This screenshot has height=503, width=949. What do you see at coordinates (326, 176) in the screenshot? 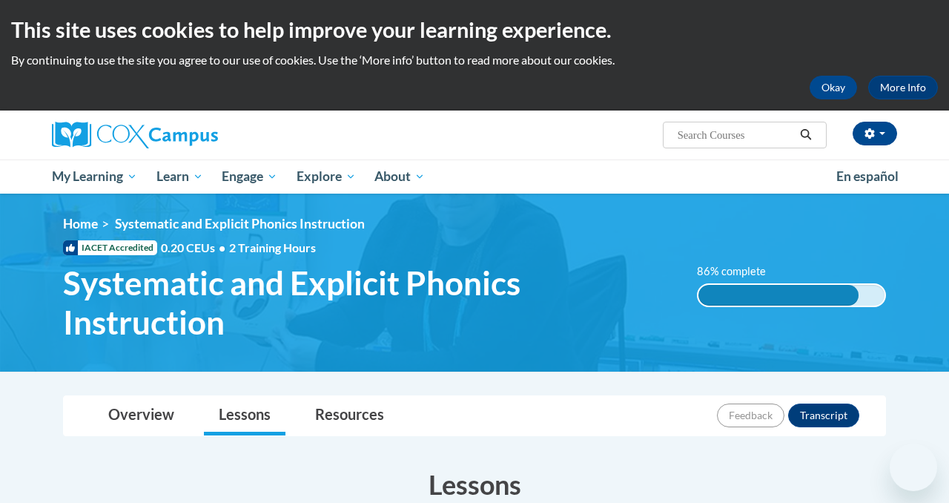
I see `span: Explore` at bounding box center [326, 176].